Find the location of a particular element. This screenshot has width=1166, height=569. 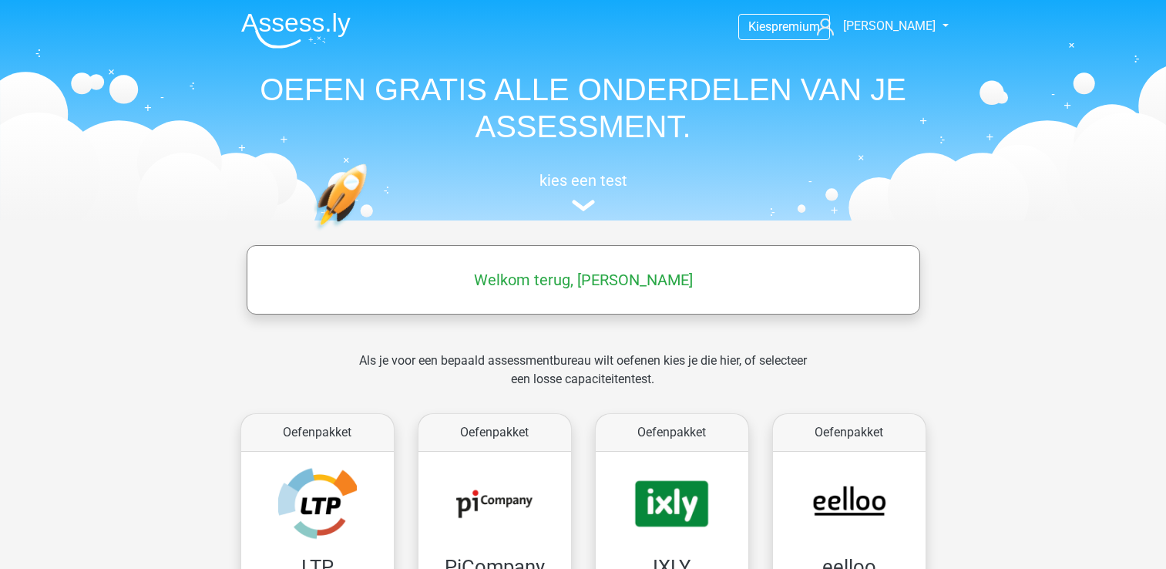

span: Kies is located at coordinates (760, 26).